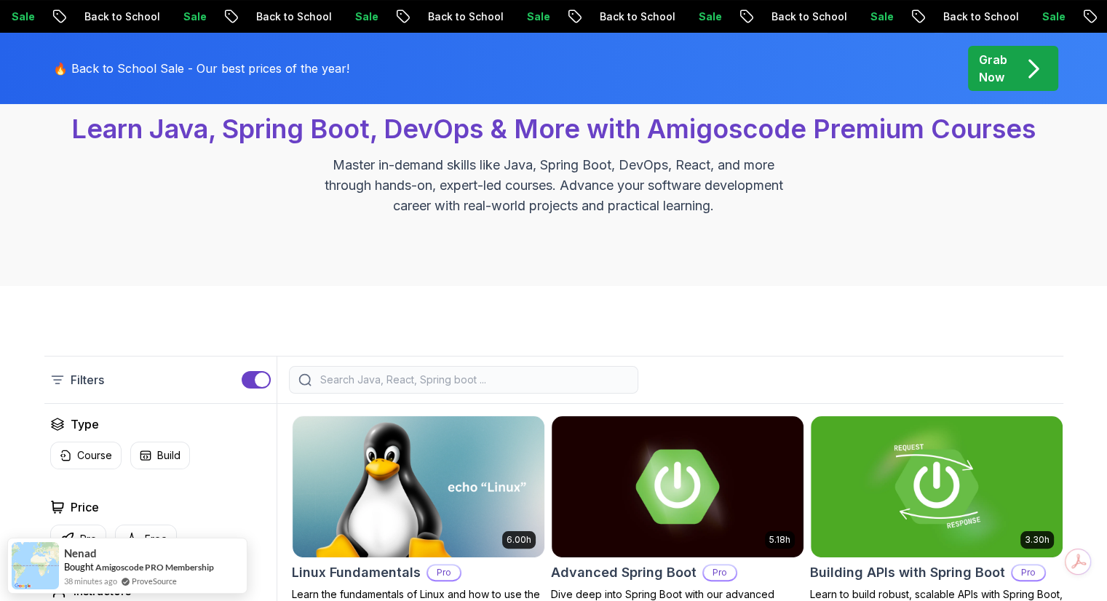 Image resolution: width=1107 pixels, height=601 pixels. What do you see at coordinates (146, 539) in the screenshot?
I see `button: Free` at bounding box center [146, 539].